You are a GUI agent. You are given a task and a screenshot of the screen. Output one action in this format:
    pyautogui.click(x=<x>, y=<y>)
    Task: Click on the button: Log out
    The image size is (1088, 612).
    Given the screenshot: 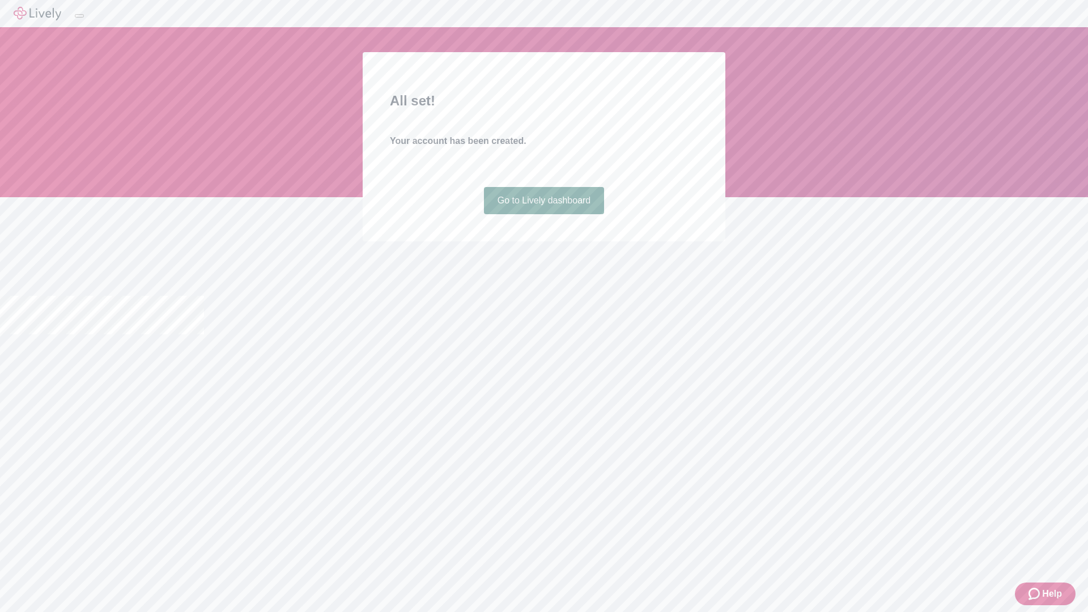 What is the action you would take?
    pyautogui.click(x=79, y=16)
    